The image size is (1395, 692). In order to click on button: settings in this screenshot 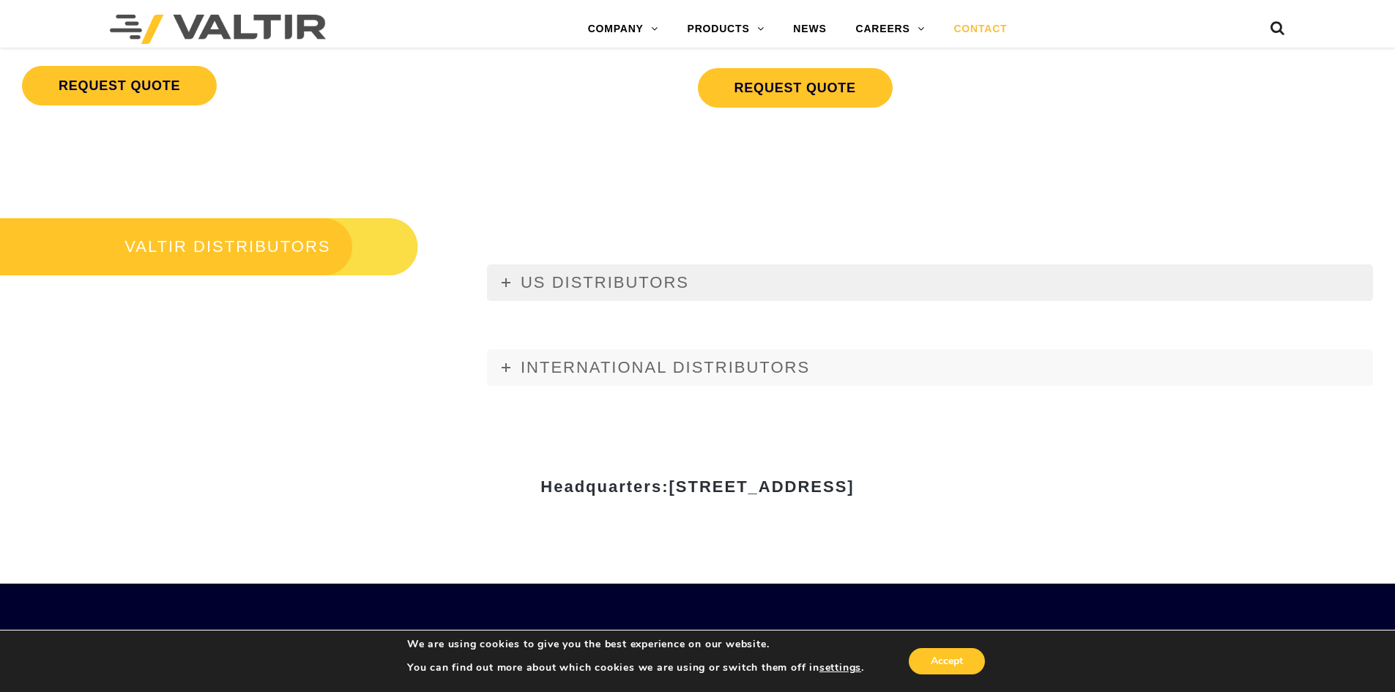, I will do `click(840, 668)`.